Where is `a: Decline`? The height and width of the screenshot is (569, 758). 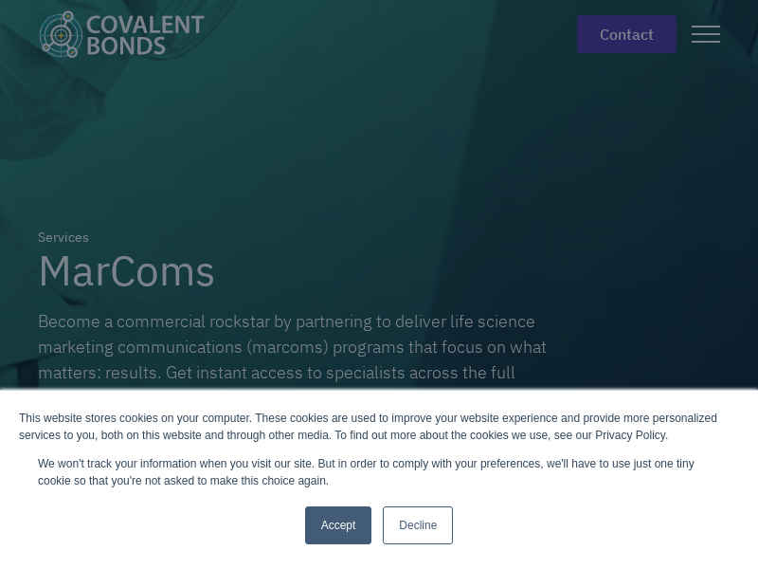 a: Decline is located at coordinates (418, 525).